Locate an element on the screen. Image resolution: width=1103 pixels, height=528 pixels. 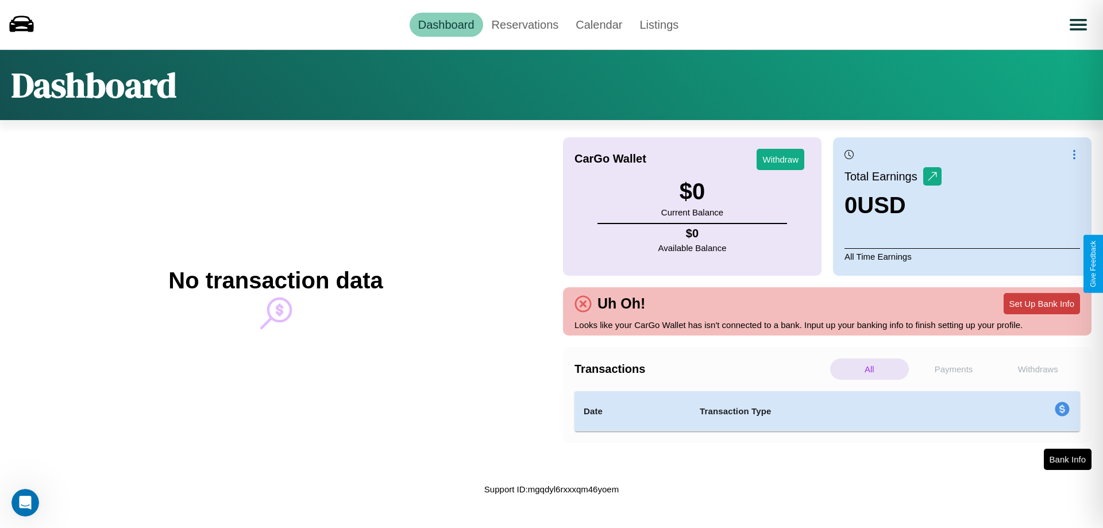
h4: Date is located at coordinates (633, 411).